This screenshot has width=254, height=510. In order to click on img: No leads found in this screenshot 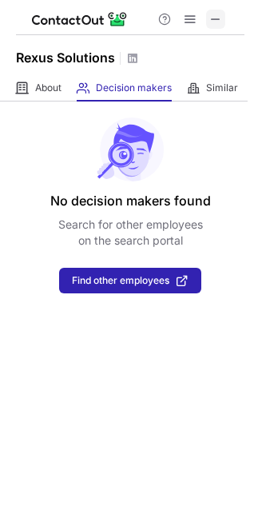, I will do `click(130, 149)`.